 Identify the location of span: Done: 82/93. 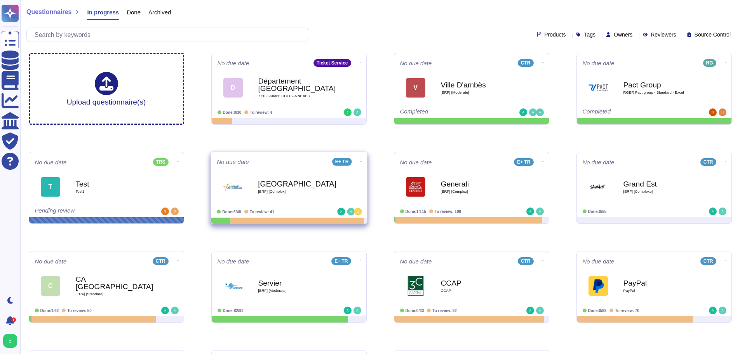
(233, 310).